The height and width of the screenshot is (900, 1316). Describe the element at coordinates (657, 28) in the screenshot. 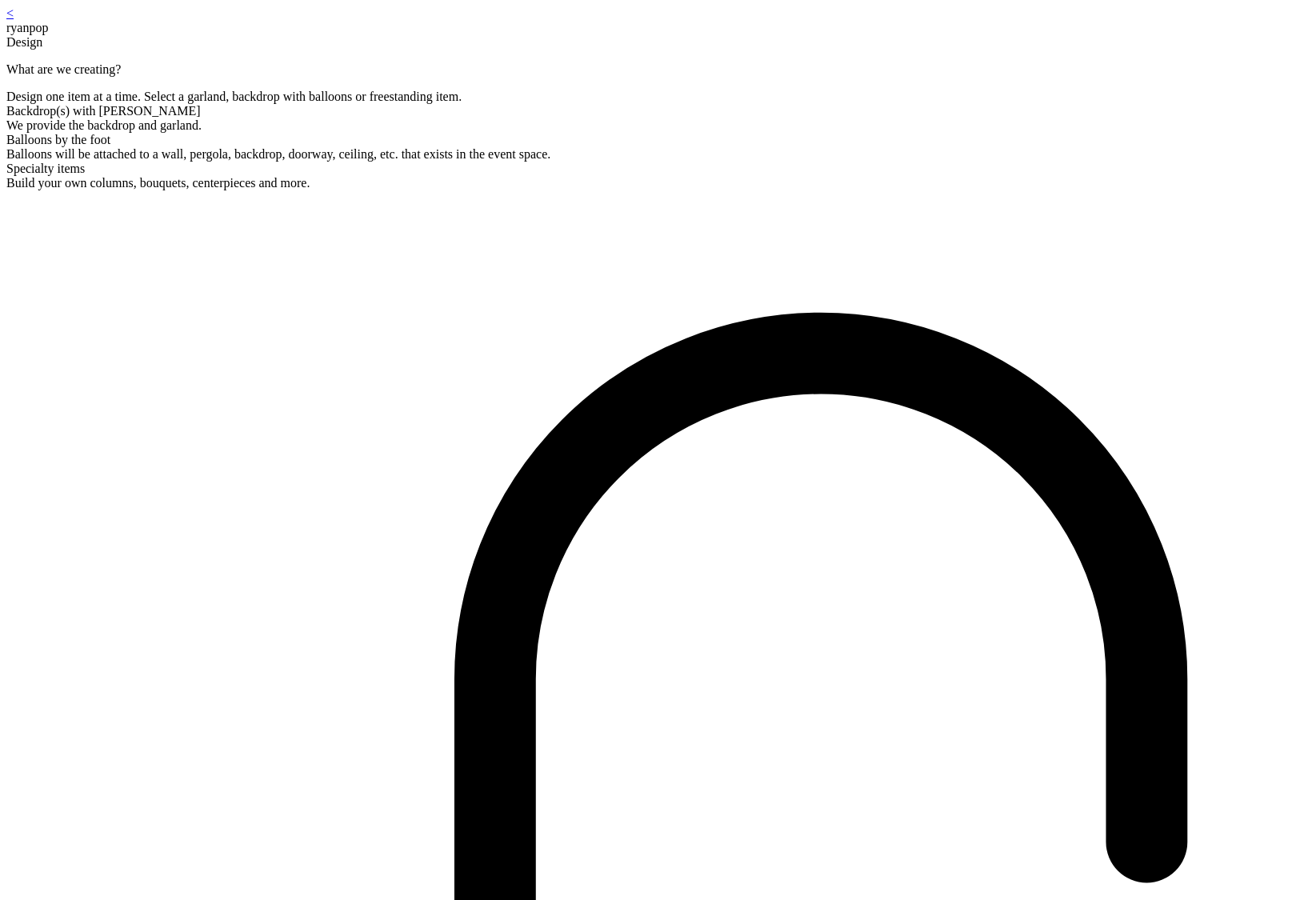

I see `div: ryanpop` at that location.